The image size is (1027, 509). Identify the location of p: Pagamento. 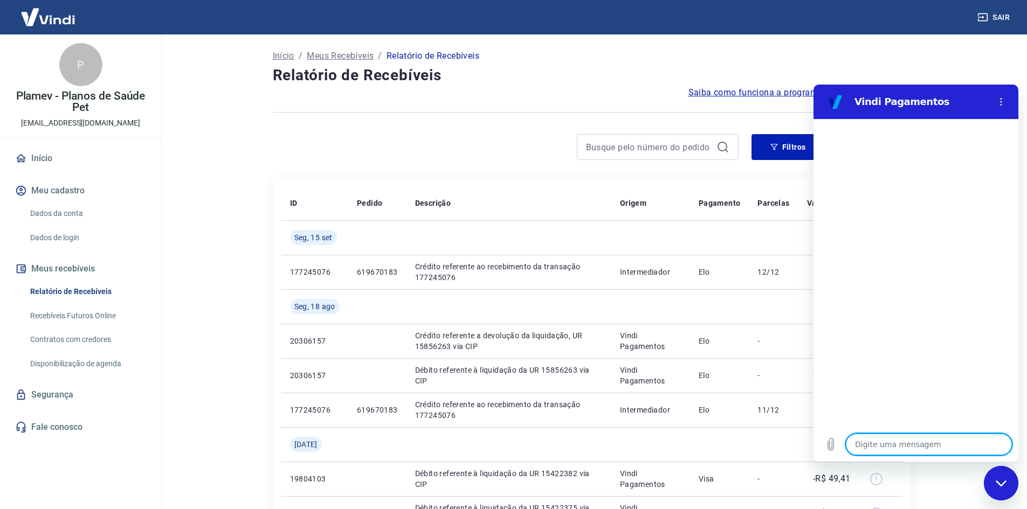
(720, 203).